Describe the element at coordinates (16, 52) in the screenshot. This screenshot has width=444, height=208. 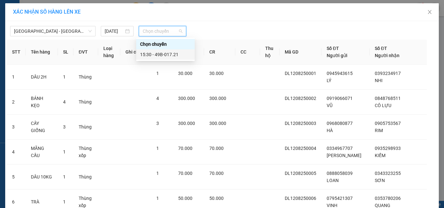
I see `th: STT` at that location.